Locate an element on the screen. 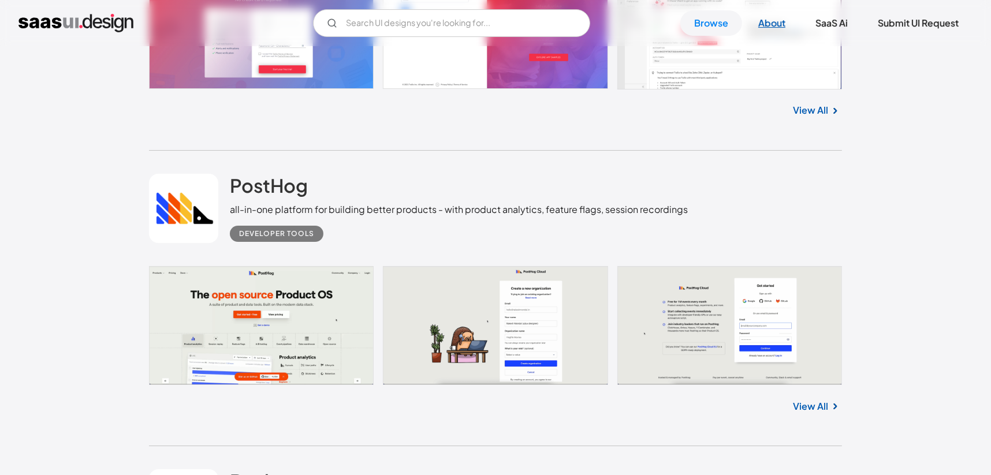  h2: PostHog is located at coordinates (269, 185).